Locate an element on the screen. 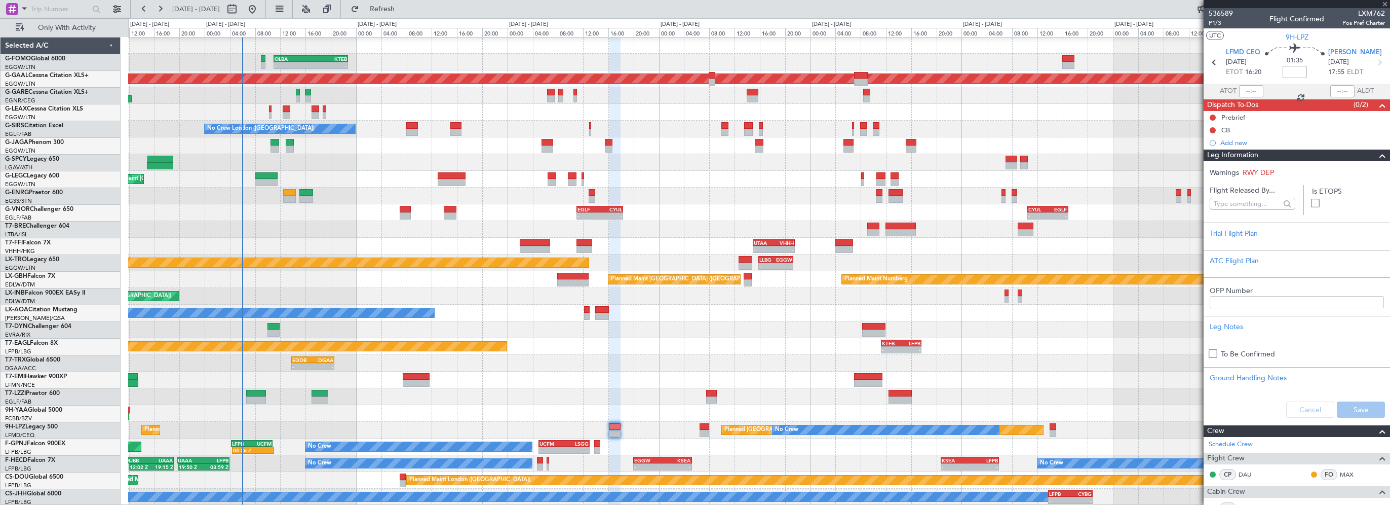 The image size is (1390, 505). label: Is ETOPS is located at coordinates (1348, 191).